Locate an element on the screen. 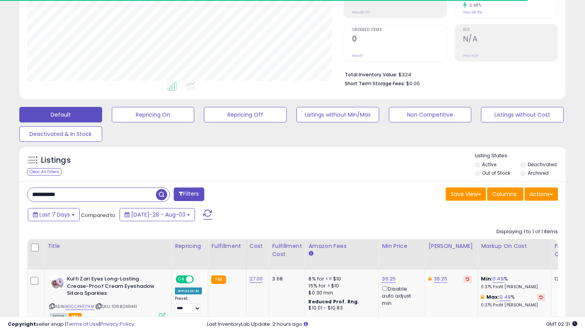 The width and height of the screenshot is (585, 332). h5: Listings is located at coordinates (56, 160).